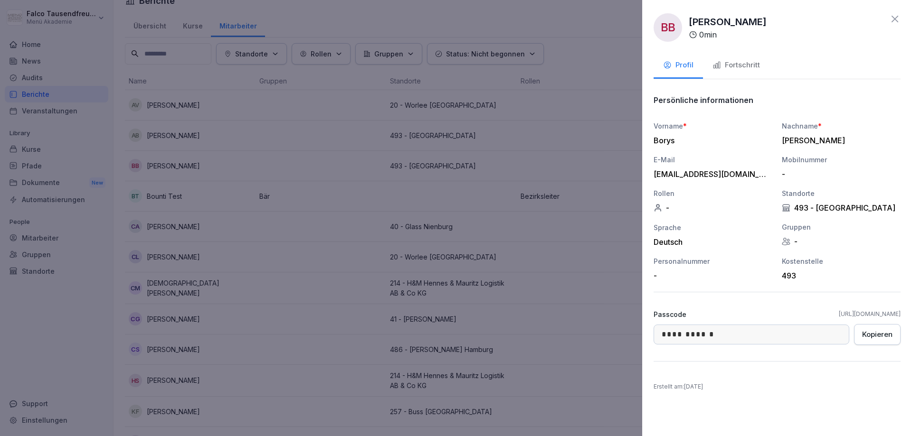 The height and width of the screenshot is (436, 912). Describe the element at coordinates (841, 126) in the screenshot. I see `div: Nachname` at that location.